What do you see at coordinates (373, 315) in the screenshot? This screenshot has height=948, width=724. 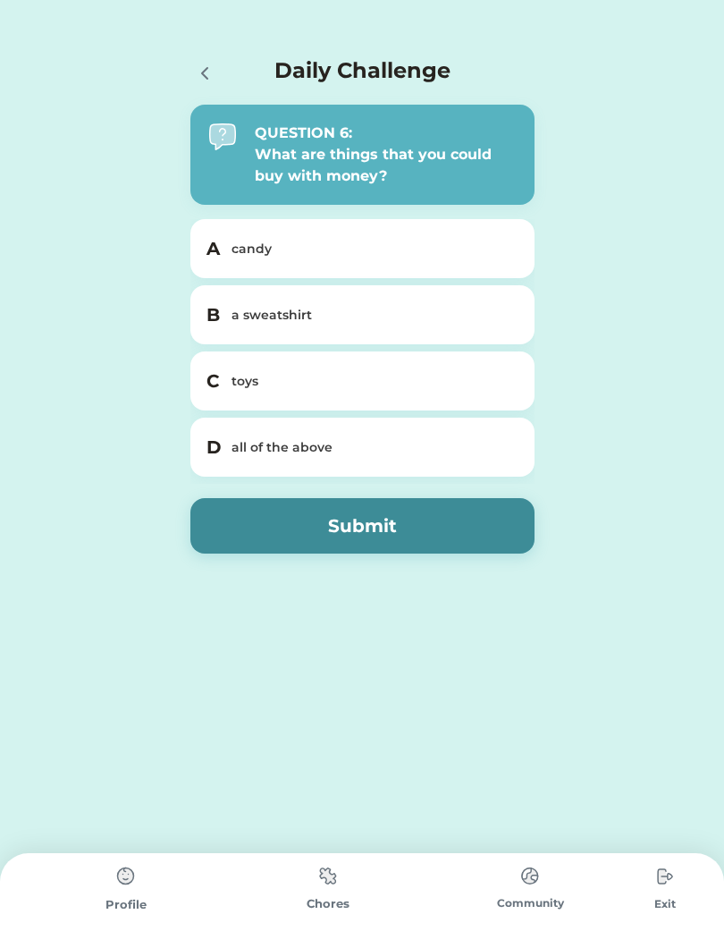 I see `div: a sweatshirt` at bounding box center [373, 315].